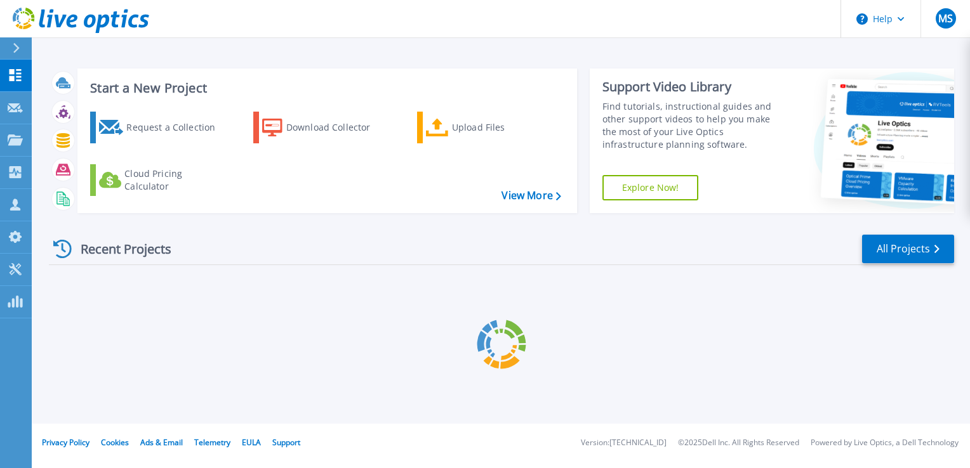  What do you see at coordinates (251, 442) in the screenshot?
I see `a: EULA` at bounding box center [251, 442].